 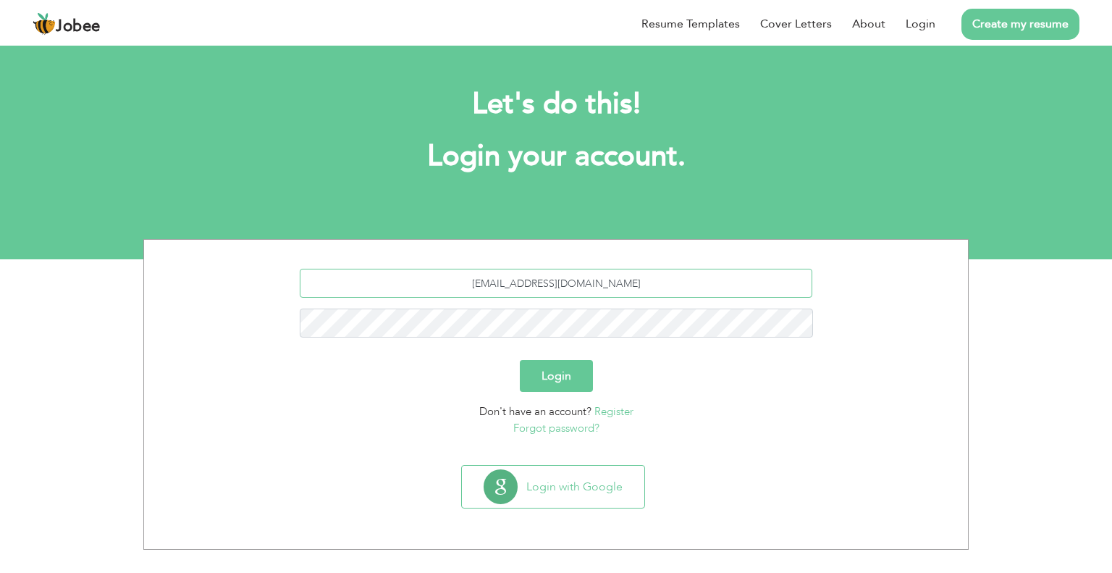 What do you see at coordinates (553, 487) in the screenshot?
I see `button: Login with Google` at bounding box center [553, 487].